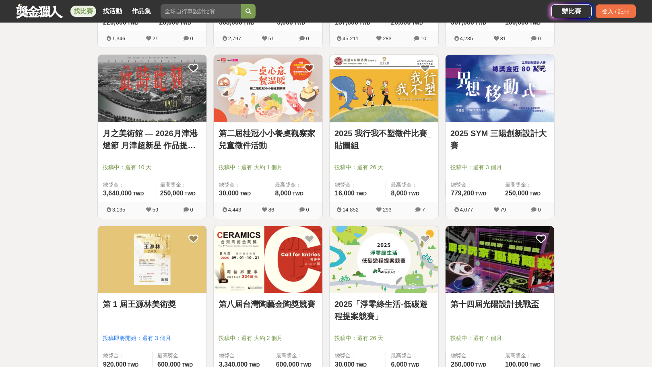  Describe the element at coordinates (229, 193) in the screenshot. I see `span: 30,000` at that location.